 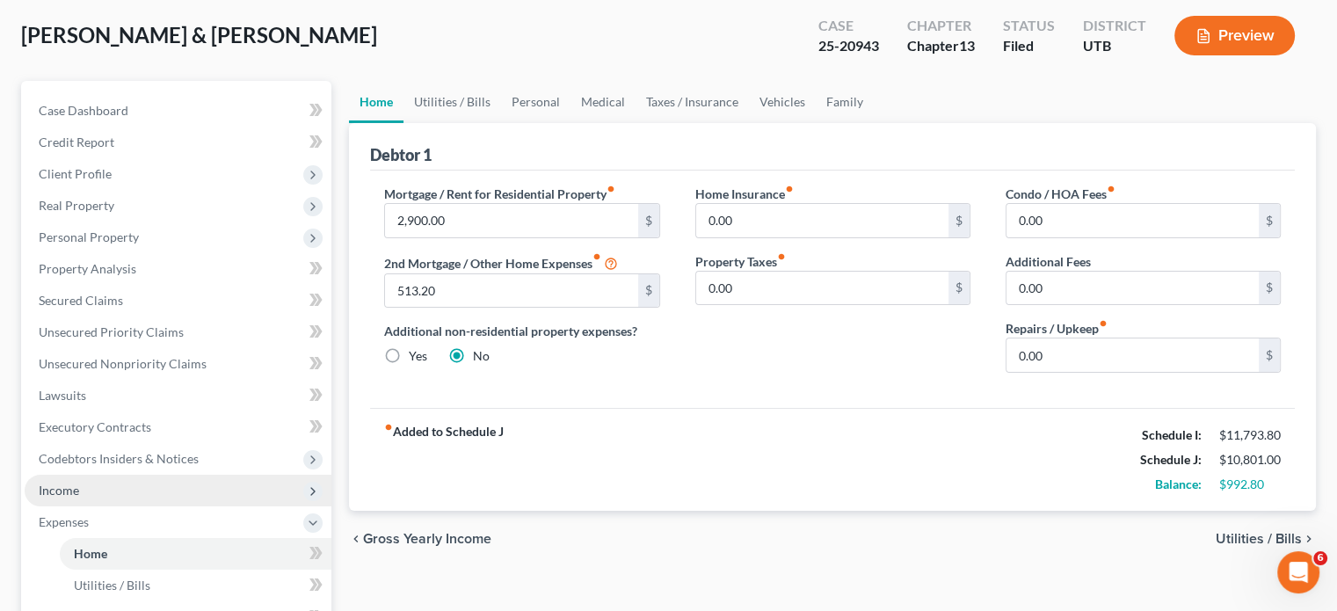 What do you see at coordinates (744, 193) in the screenshot?
I see `label: Home Insurance` at bounding box center [744, 193].